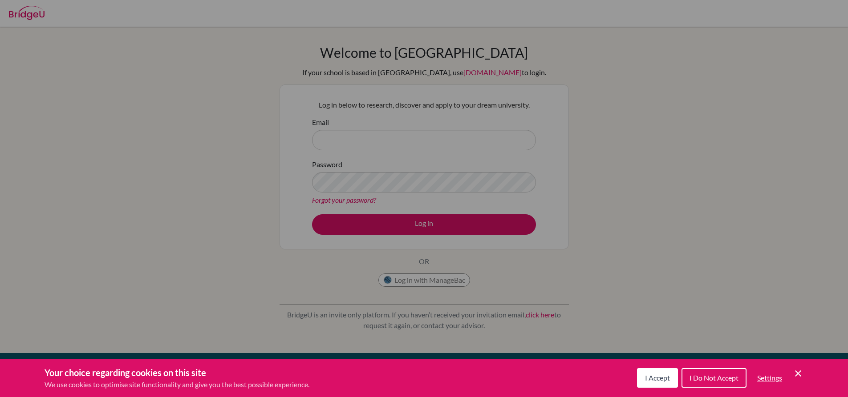 The width and height of the screenshot is (848, 397). What do you see at coordinates (177, 385) in the screenshot?
I see `p: We use cookies to optimise site functionality and give you the best possible experience.` at bounding box center [177, 385].